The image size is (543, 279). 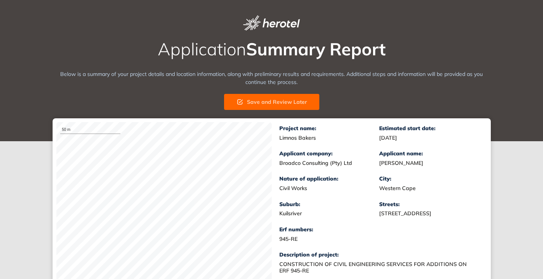 What do you see at coordinates (429, 204) in the screenshot?
I see `div: Streets:` at bounding box center [429, 204].